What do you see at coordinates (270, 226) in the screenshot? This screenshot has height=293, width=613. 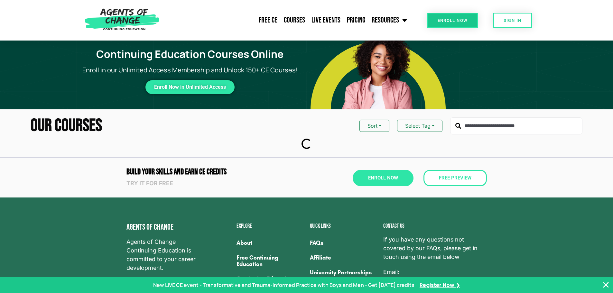 I see `h2: Explore` at bounding box center [270, 226].